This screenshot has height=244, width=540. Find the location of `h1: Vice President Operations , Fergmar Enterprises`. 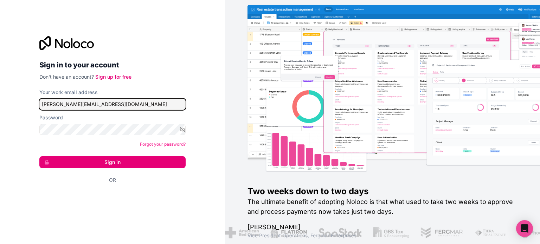

h1: Vice President Operations , Fergmar Enterprises is located at coordinates (383, 236).